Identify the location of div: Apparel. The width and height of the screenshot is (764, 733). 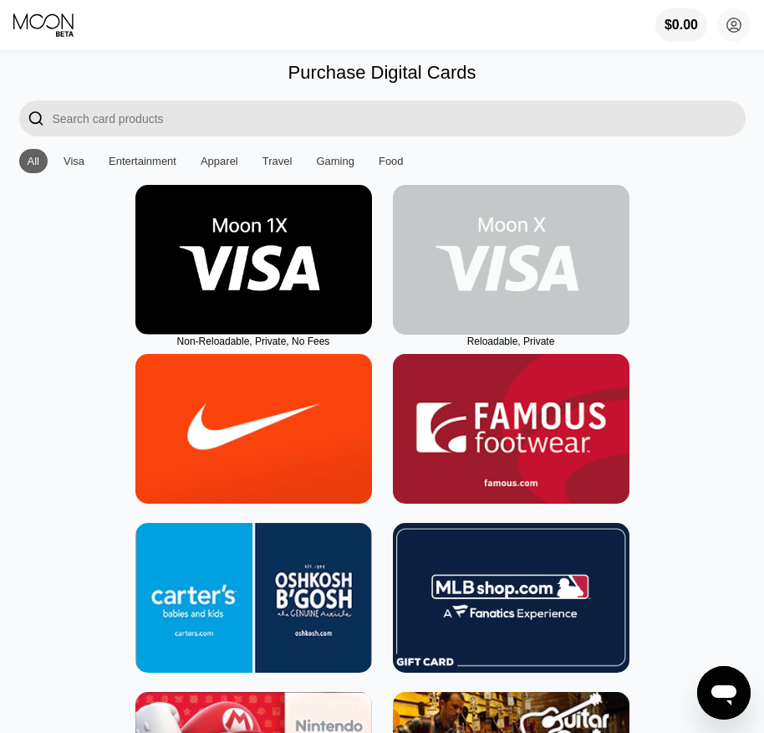
(219, 161).